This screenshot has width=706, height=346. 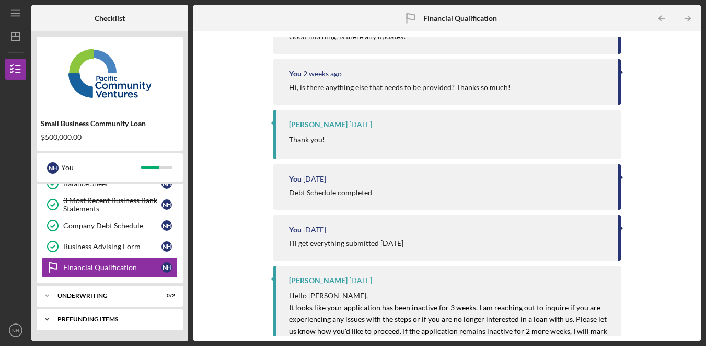 What do you see at coordinates (110, 246) in the screenshot?
I see `a: Business Advising FormNH` at bounding box center [110, 246].